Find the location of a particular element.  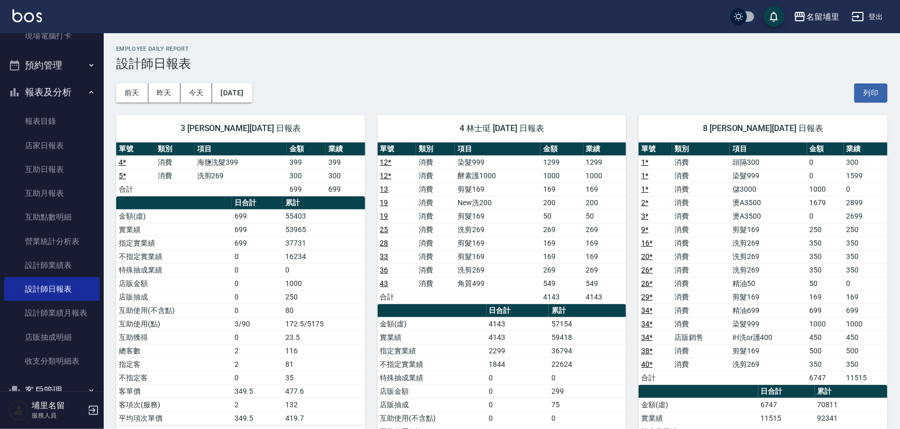

td: 349.5 is located at coordinates (257, 418).